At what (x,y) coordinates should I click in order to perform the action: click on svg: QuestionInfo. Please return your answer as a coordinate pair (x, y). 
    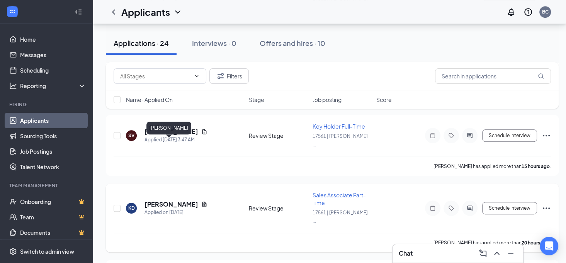
    Looking at the image, I should click on (528, 12).